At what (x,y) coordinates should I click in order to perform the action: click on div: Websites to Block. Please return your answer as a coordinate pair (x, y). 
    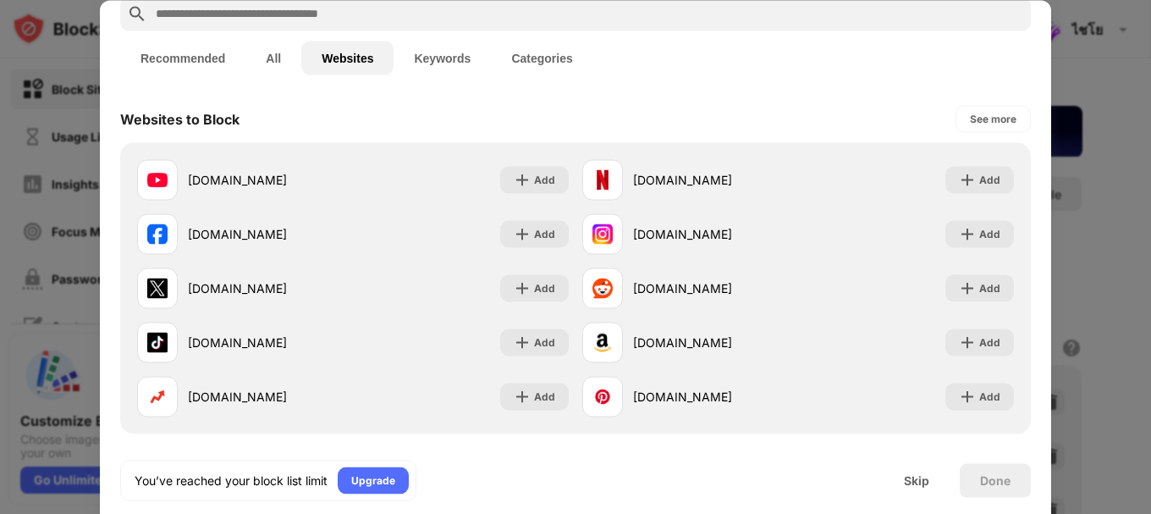
    Looking at the image, I should click on (179, 118).